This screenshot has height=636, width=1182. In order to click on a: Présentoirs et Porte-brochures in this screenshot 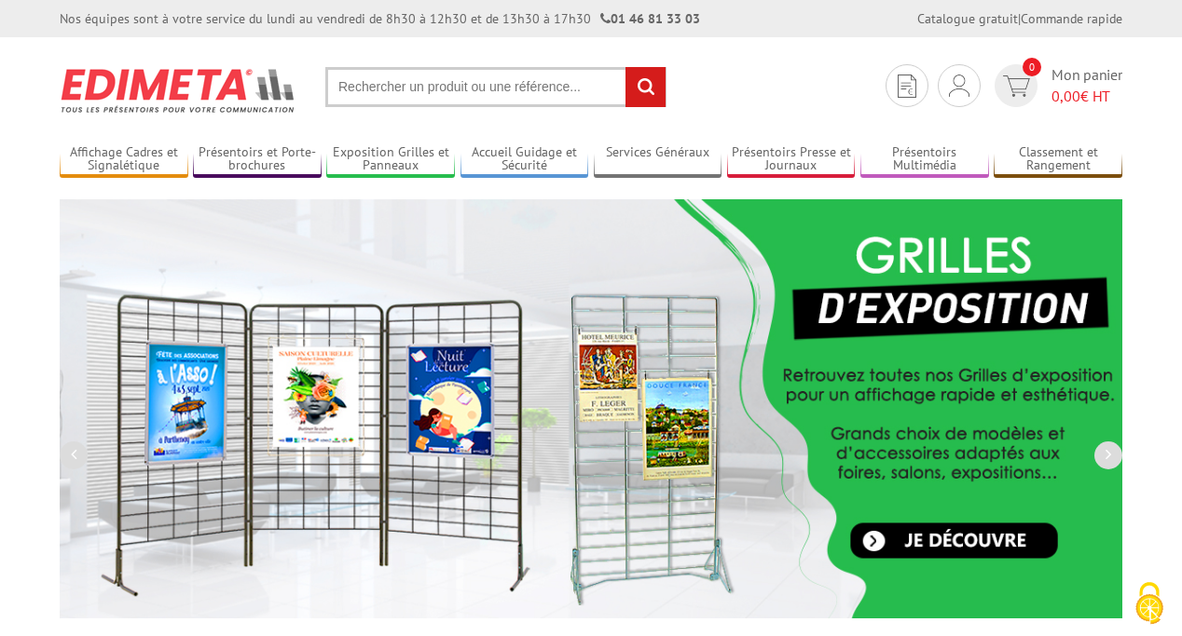, I will do `click(257, 159)`.